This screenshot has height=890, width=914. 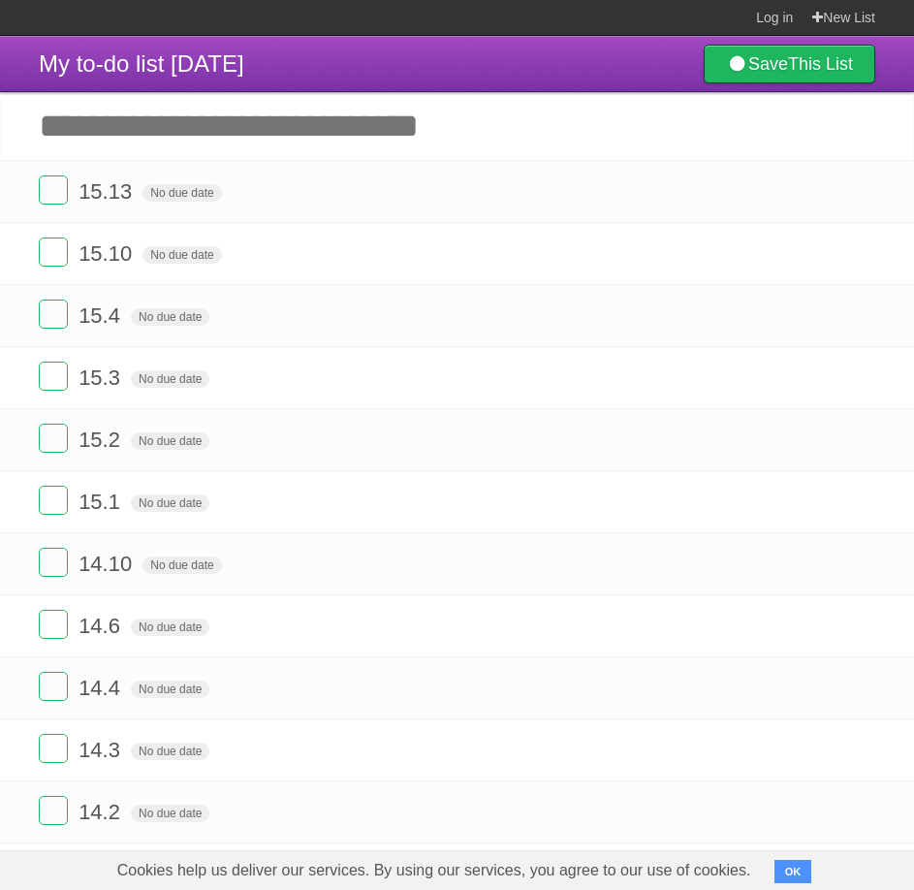 I want to click on span: 14.2, so click(x=102, y=811).